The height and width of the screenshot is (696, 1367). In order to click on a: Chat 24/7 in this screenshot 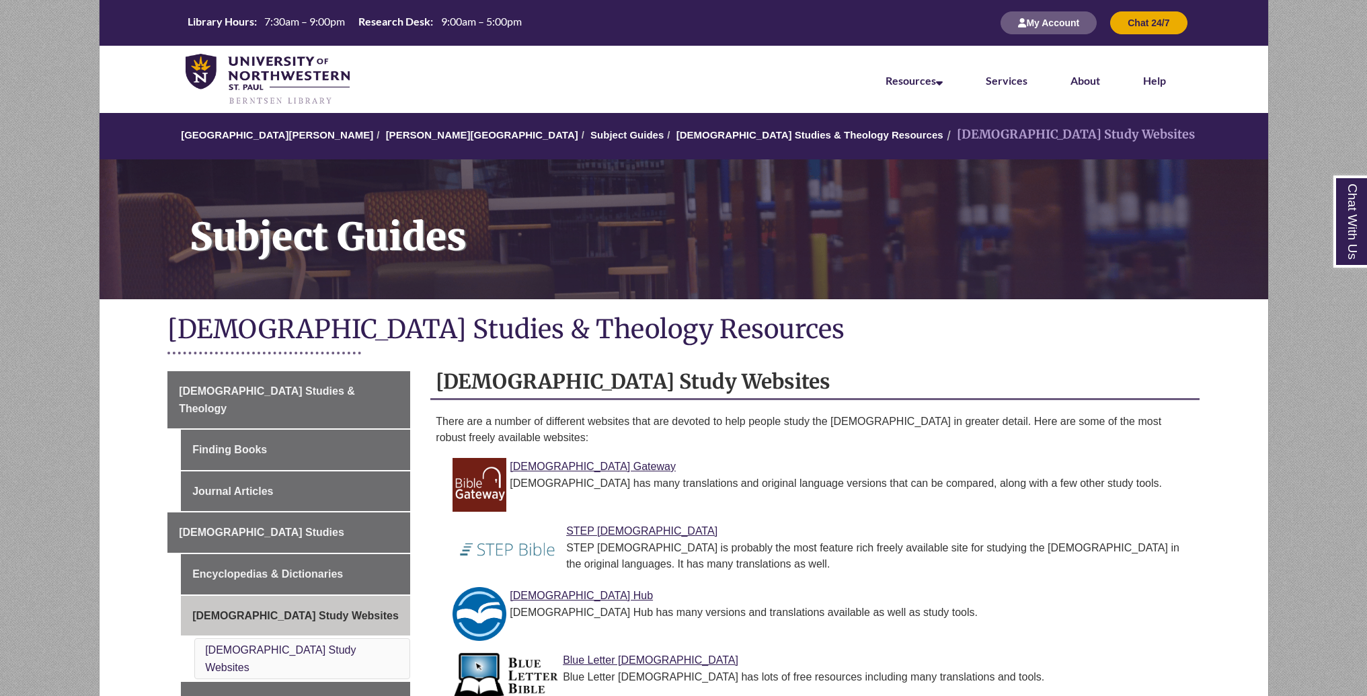, I will do `click(1149, 22)`.